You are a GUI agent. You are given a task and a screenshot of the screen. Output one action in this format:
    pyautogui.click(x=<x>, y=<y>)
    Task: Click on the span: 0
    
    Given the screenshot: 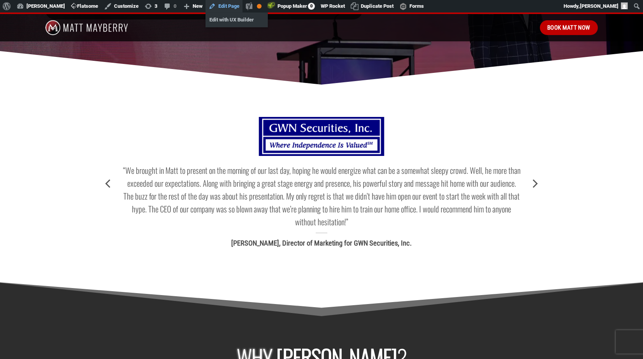 What is the action you would take?
    pyautogui.click(x=312, y=6)
    